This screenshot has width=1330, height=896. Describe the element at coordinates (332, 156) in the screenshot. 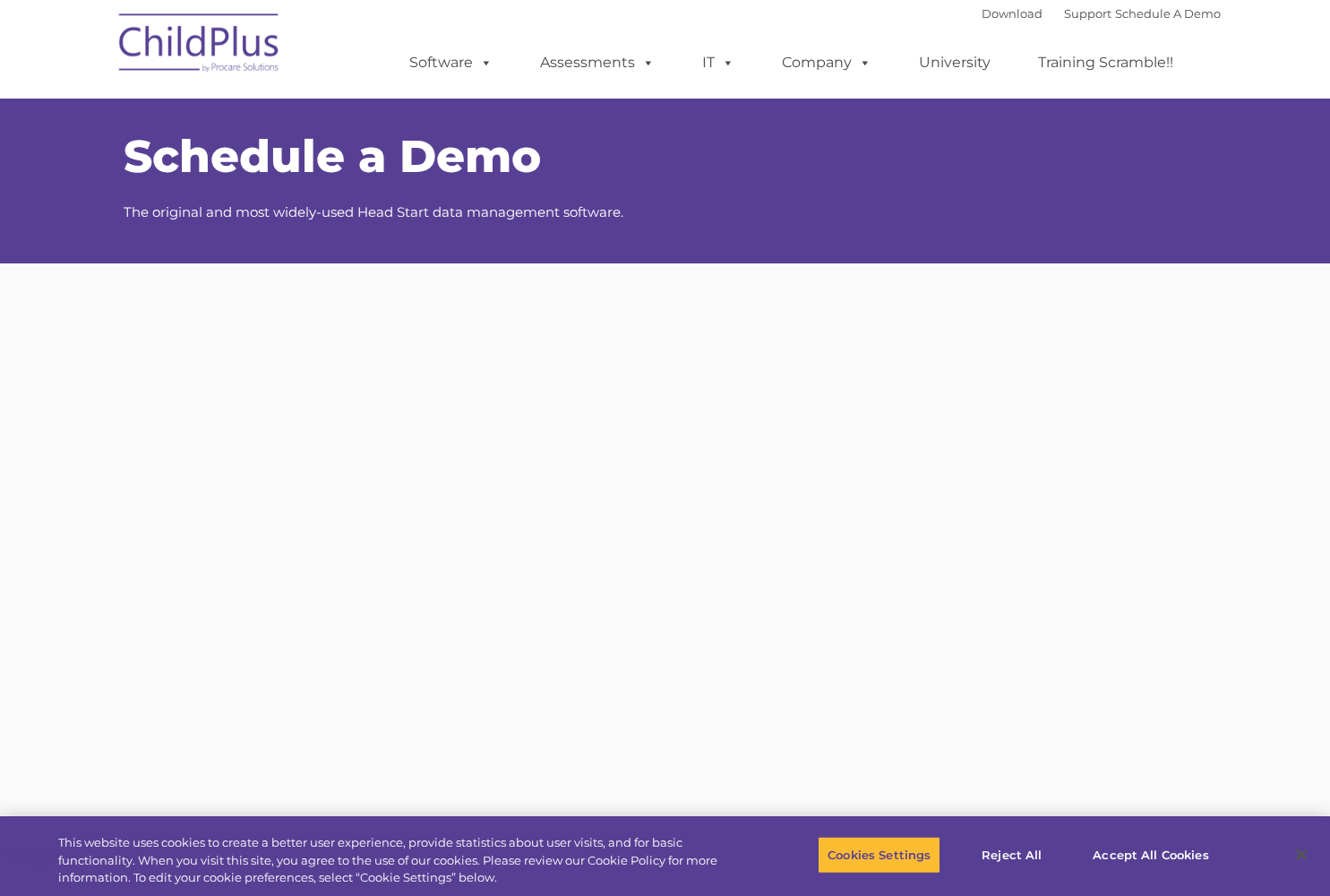

I see `span: Schedule a Demo` at that location.